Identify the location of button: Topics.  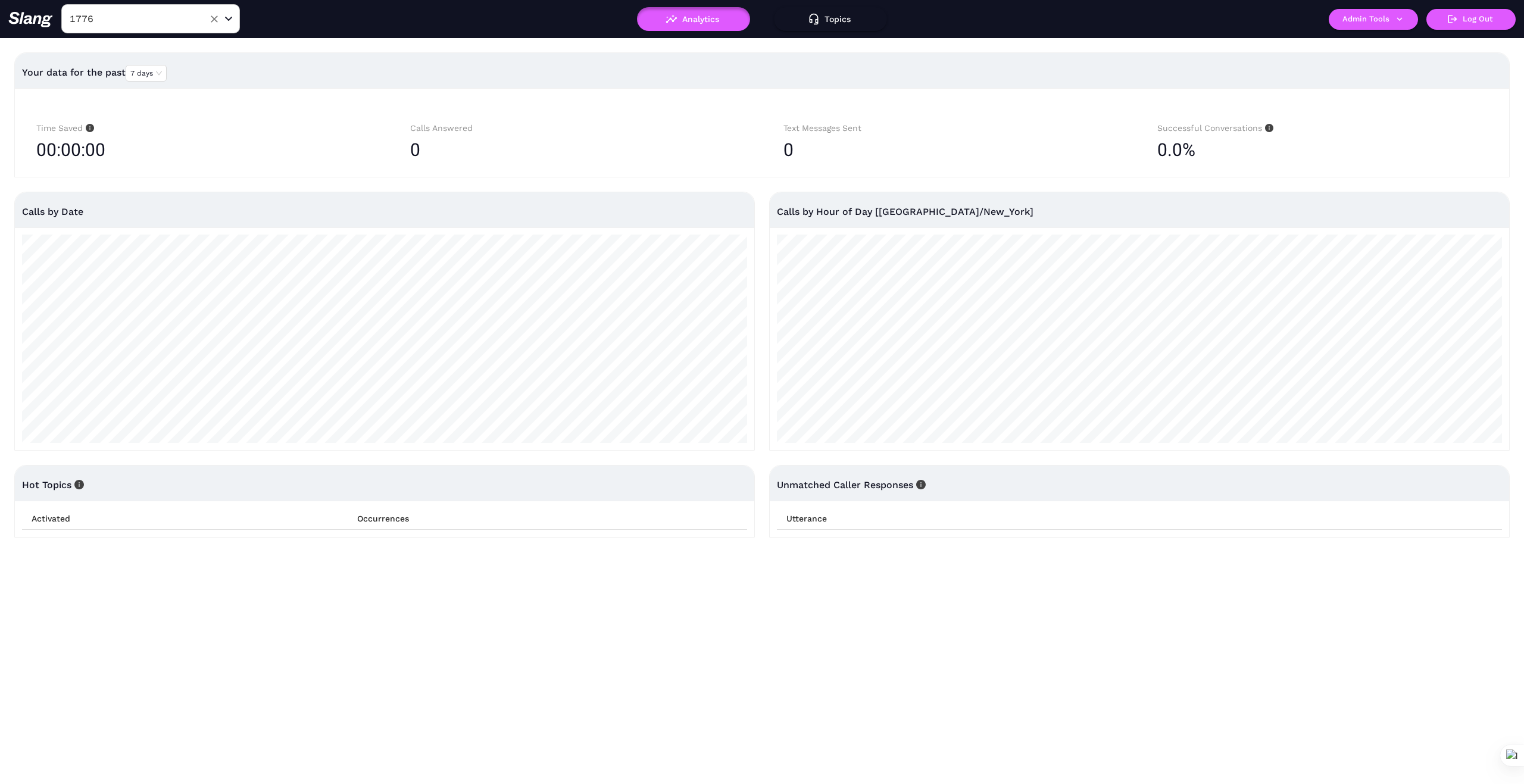
(830, 20).